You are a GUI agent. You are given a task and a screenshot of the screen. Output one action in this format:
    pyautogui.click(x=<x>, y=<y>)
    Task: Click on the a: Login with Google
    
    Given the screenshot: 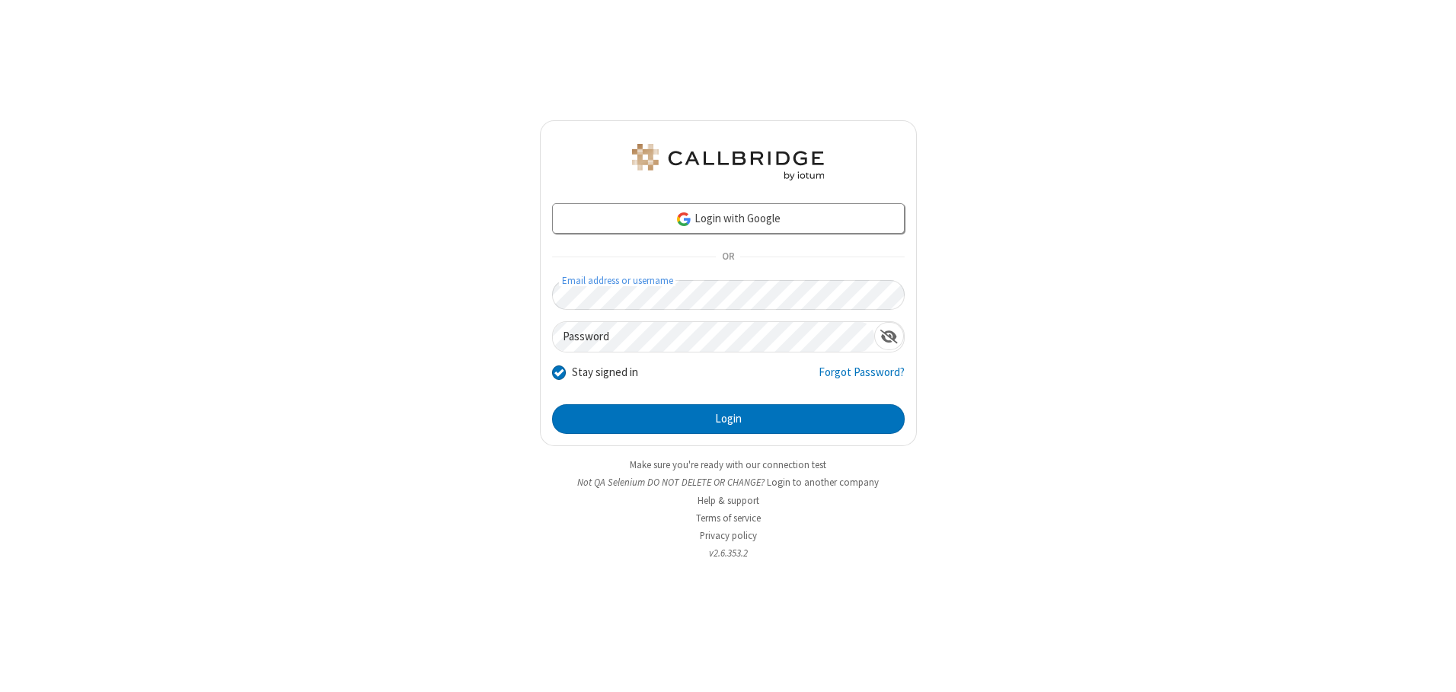 What is the action you would take?
    pyautogui.click(x=728, y=219)
    